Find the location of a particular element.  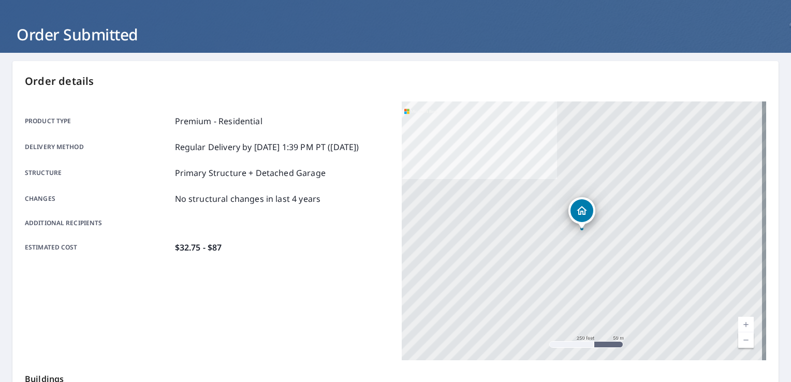

p: Product type is located at coordinates (98, 121).